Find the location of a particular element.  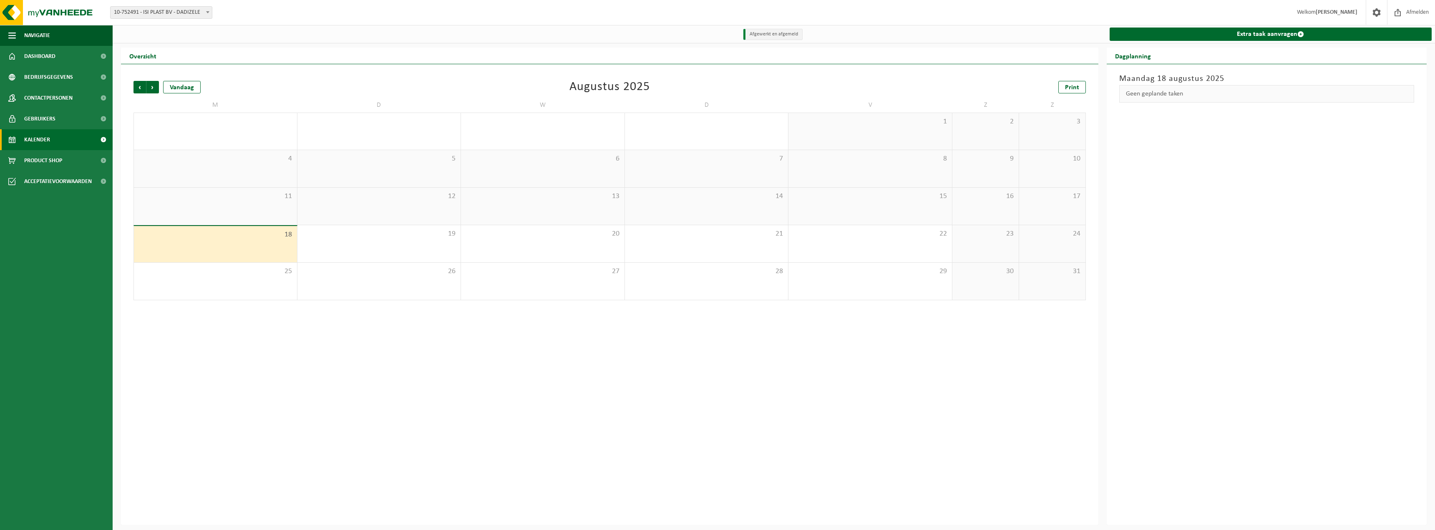

span: 24 is located at coordinates (1052, 234).